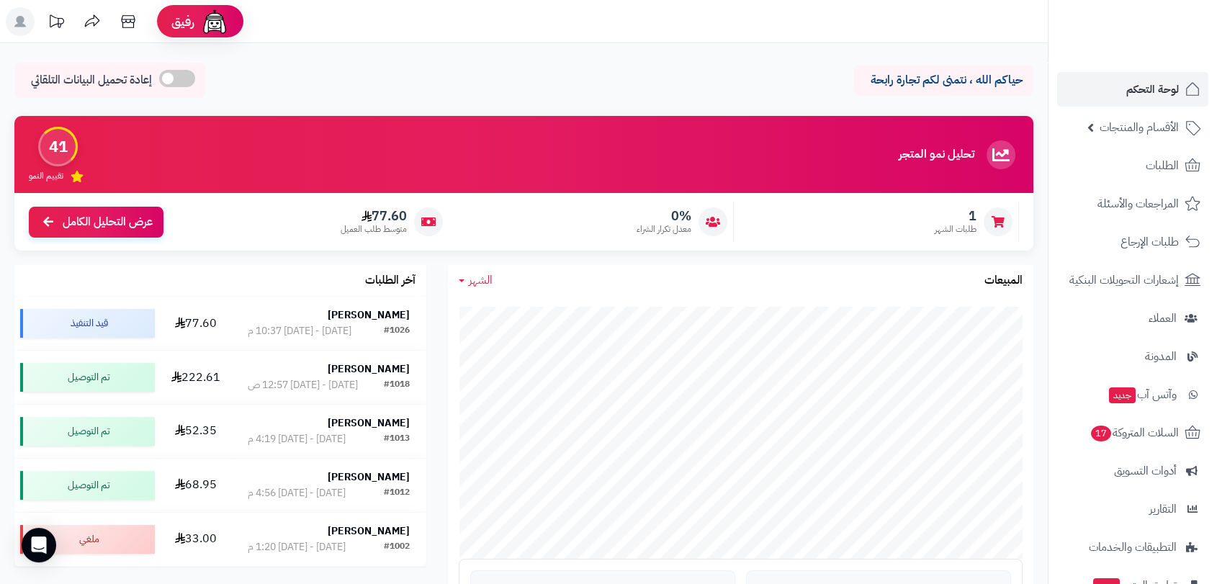 This screenshot has width=1217, height=584. What do you see at coordinates (1161, 55) in the screenshot?
I see `img: logo-2.png` at bounding box center [1161, 55].